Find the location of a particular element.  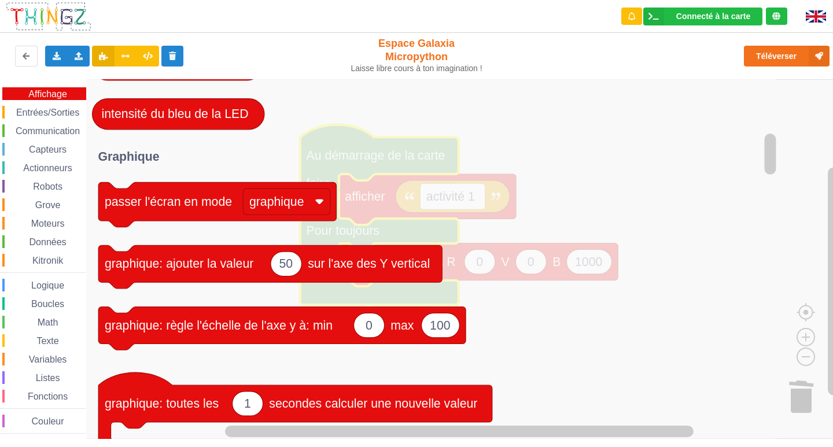

span: Capteurs is located at coordinates (47, 149).